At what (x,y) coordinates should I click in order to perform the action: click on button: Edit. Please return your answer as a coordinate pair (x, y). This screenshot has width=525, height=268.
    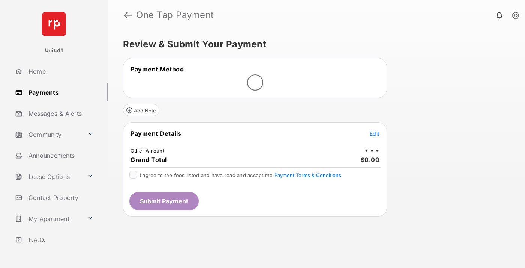
    Looking at the image, I should click on (375, 133).